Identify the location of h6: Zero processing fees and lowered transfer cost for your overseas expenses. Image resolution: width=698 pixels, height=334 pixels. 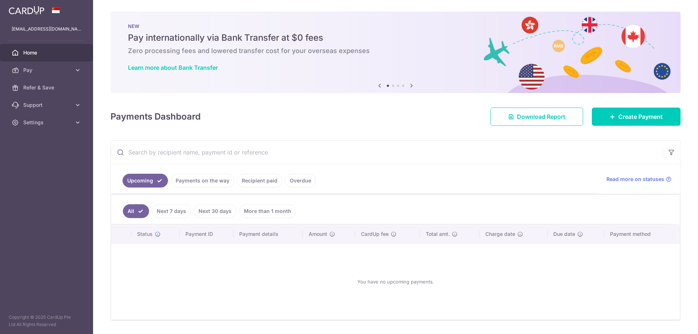
(395, 51).